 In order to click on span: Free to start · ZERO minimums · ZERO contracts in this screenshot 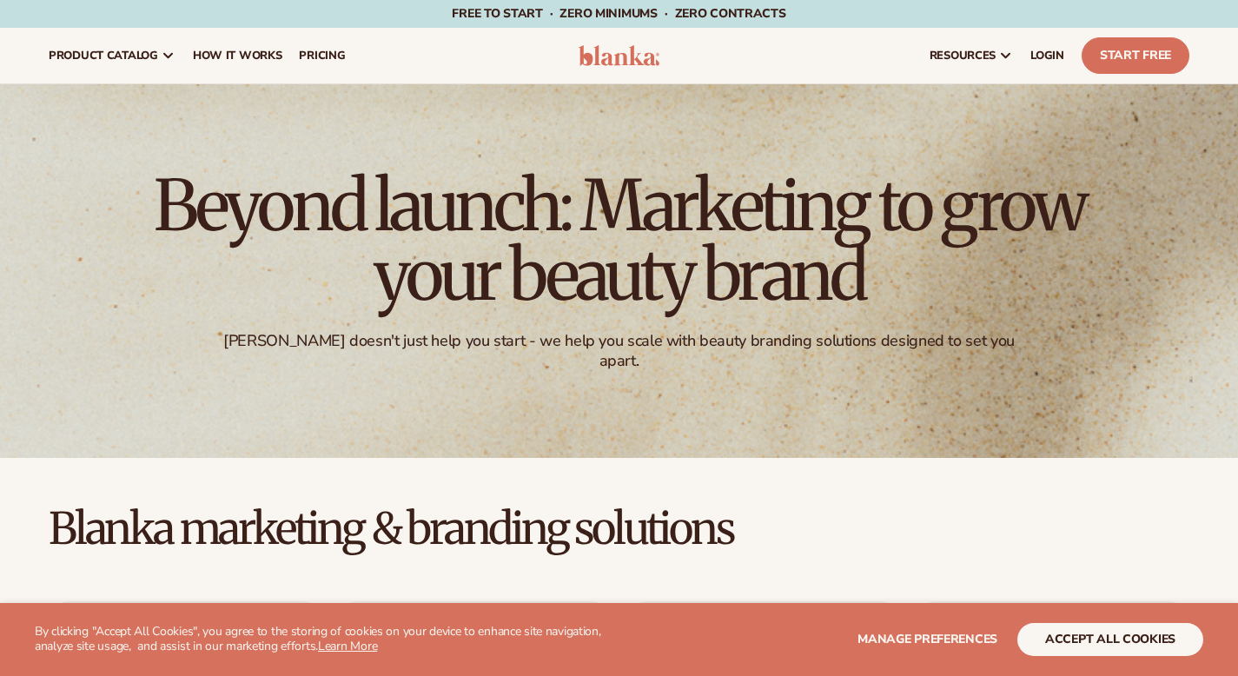, I will do `click(618, 13)`.